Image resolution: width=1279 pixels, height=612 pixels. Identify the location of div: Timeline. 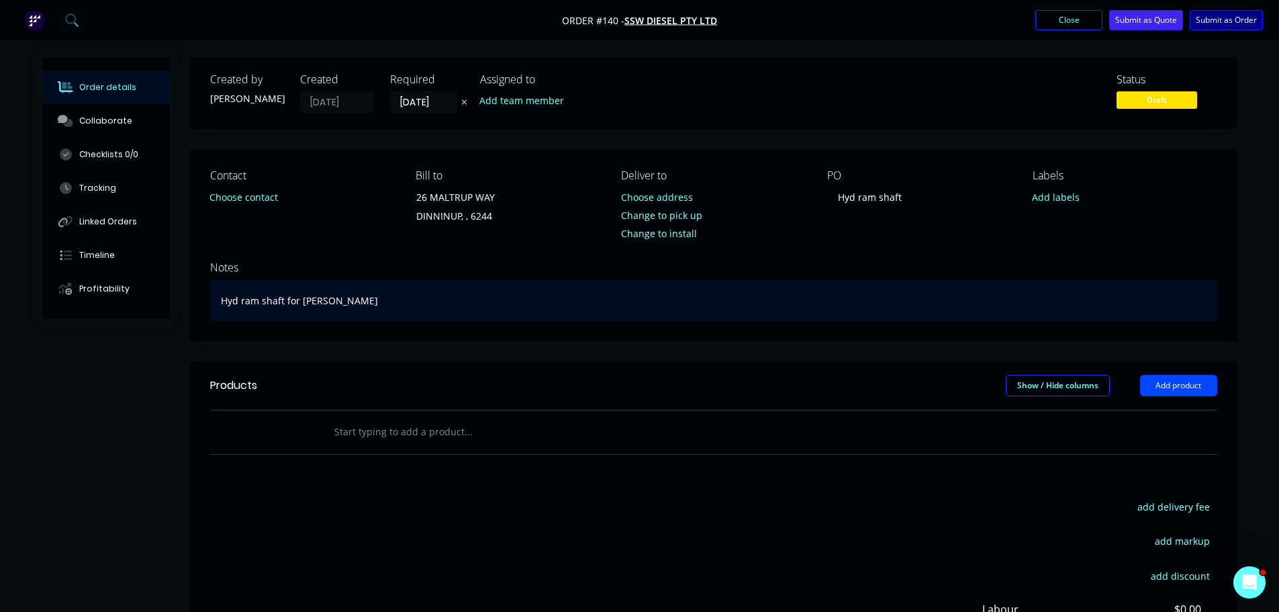
(97, 255).